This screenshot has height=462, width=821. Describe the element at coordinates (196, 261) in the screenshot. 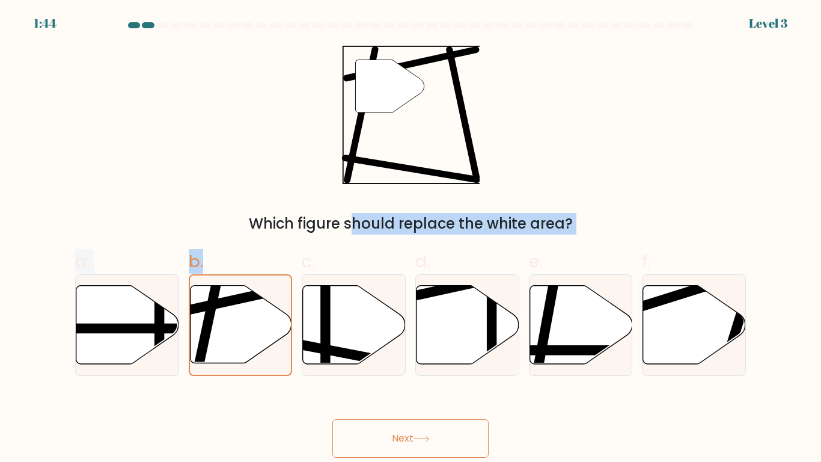

I see `span: b.` at that location.